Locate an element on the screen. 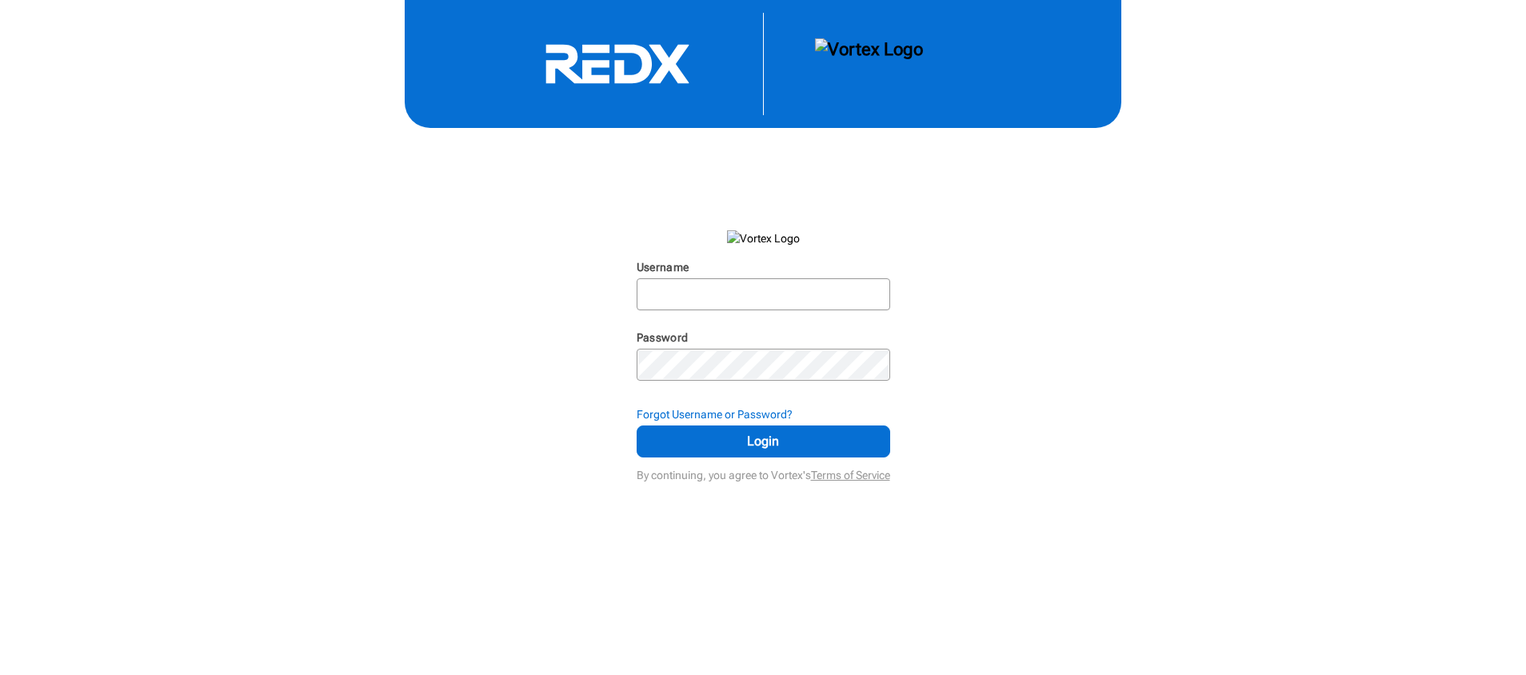 The width and height of the screenshot is (1526, 675). span: Login is located at coordinates (763, 442).